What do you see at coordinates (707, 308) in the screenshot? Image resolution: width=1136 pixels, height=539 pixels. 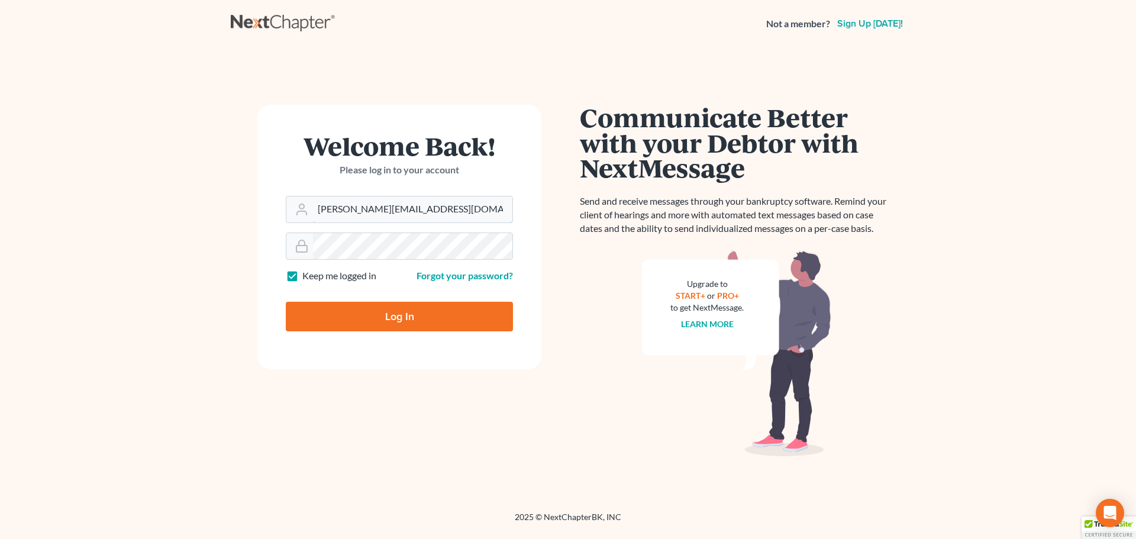 I see `div: to get NextMessage.` at bounding box center [707, 308].